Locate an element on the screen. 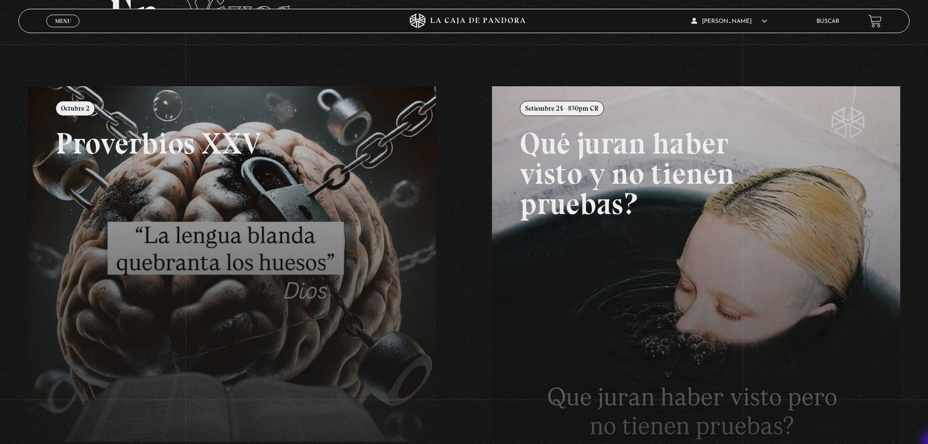 Image resolution: width=928 pixels, height=444 pixels. span: Cerrar is located at coordinates (63, 30).